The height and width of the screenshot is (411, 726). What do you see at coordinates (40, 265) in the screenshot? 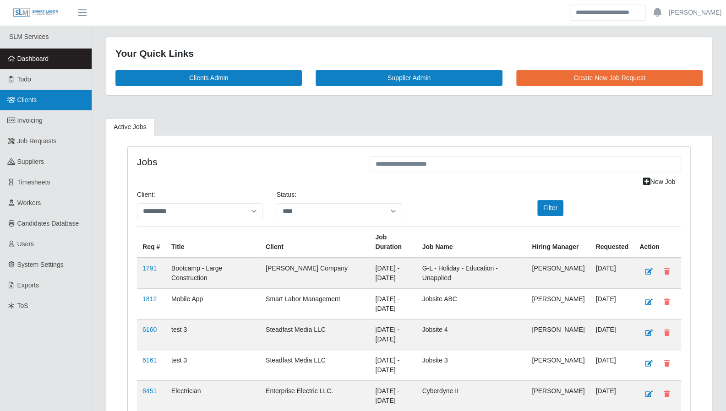
I see `span: System Settings` at bounding box center [40, 265].